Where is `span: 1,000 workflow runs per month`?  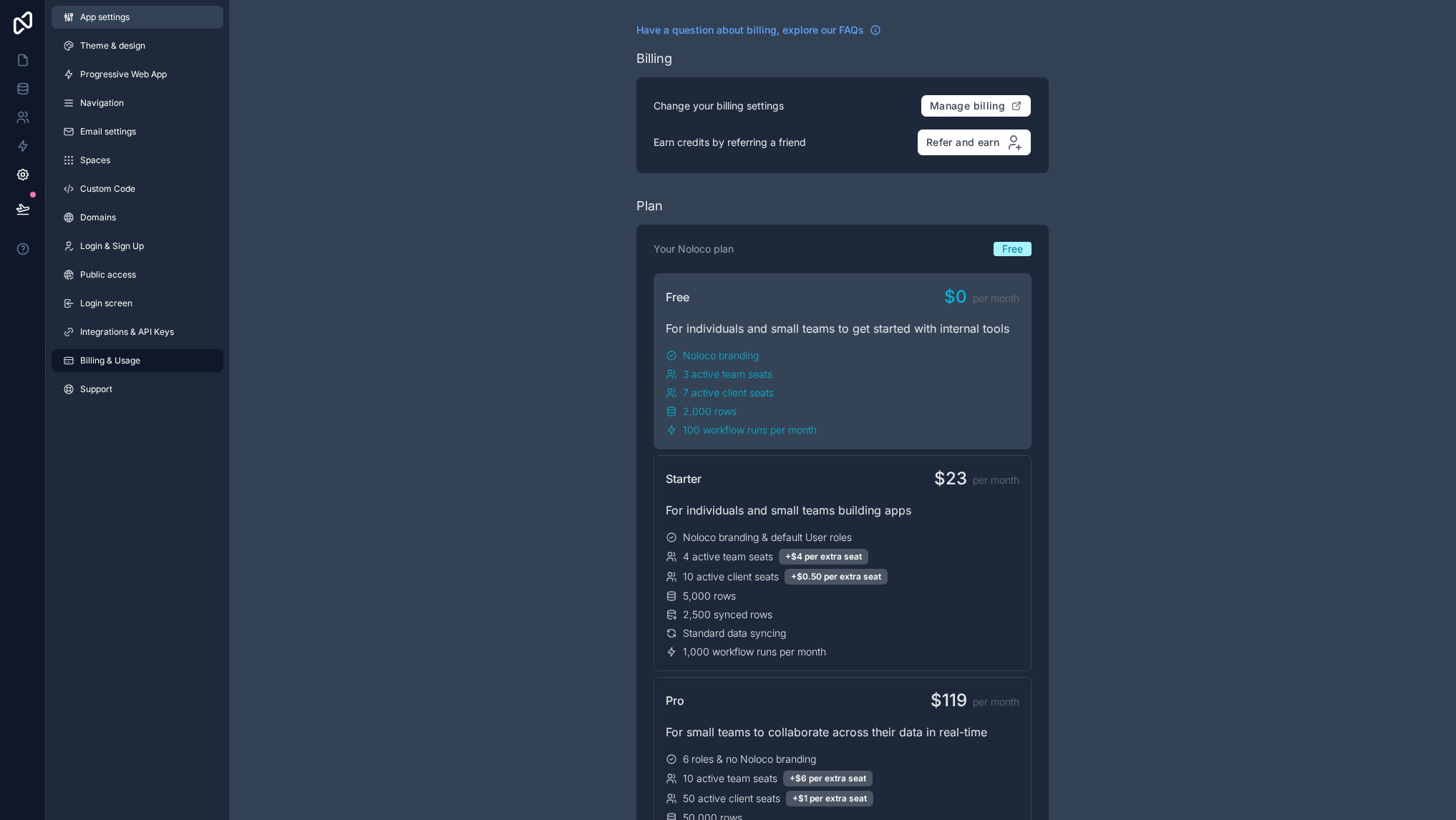
span: 1,000 workflow runs per month is located at coordinates (755, 652).